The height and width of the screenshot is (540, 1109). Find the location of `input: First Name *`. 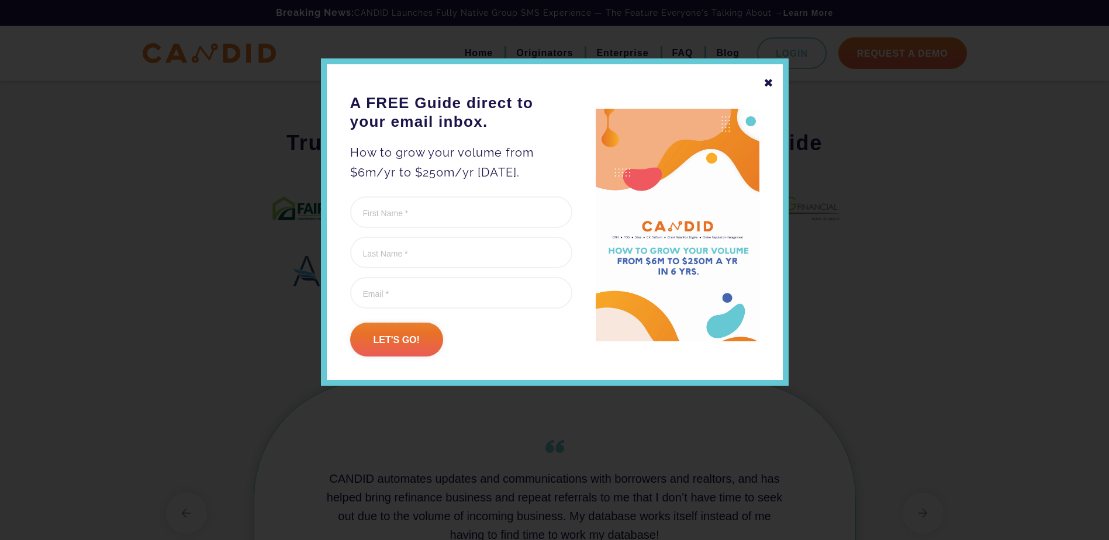

input: First Name * is located at coordinates (461, 212).